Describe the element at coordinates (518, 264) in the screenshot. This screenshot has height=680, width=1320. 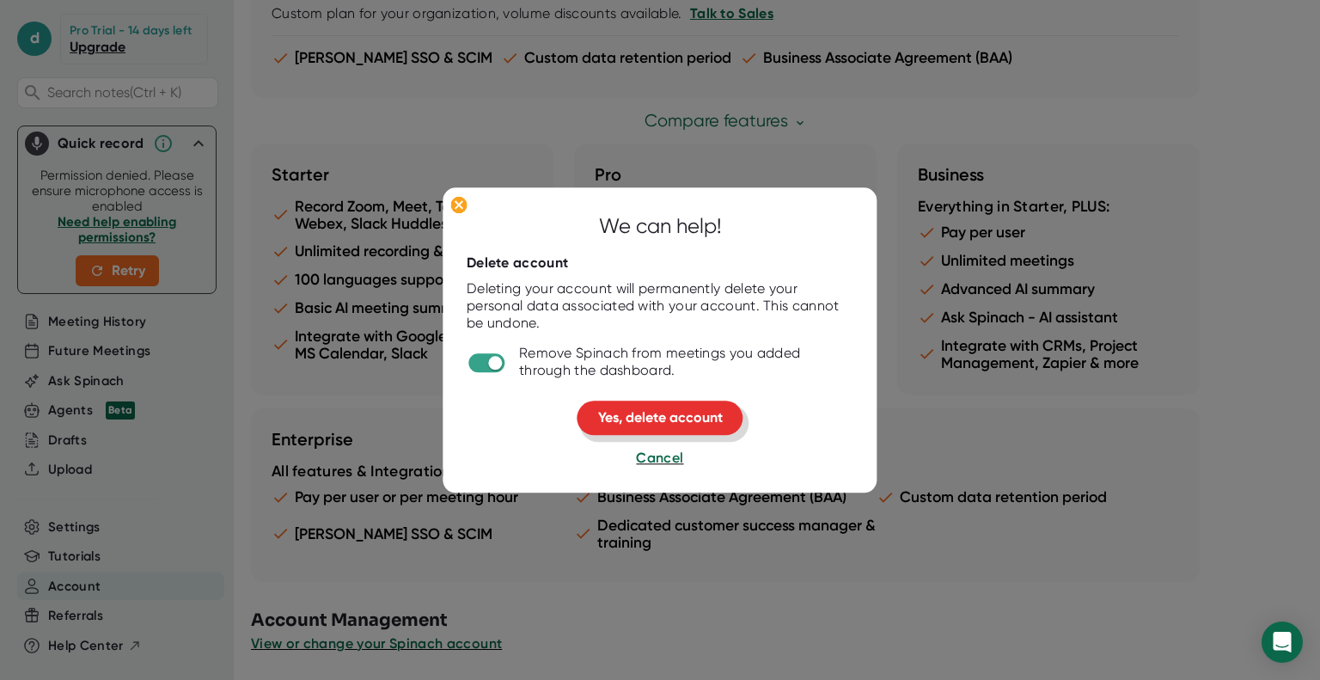
I see `div: Delete account` at that location.